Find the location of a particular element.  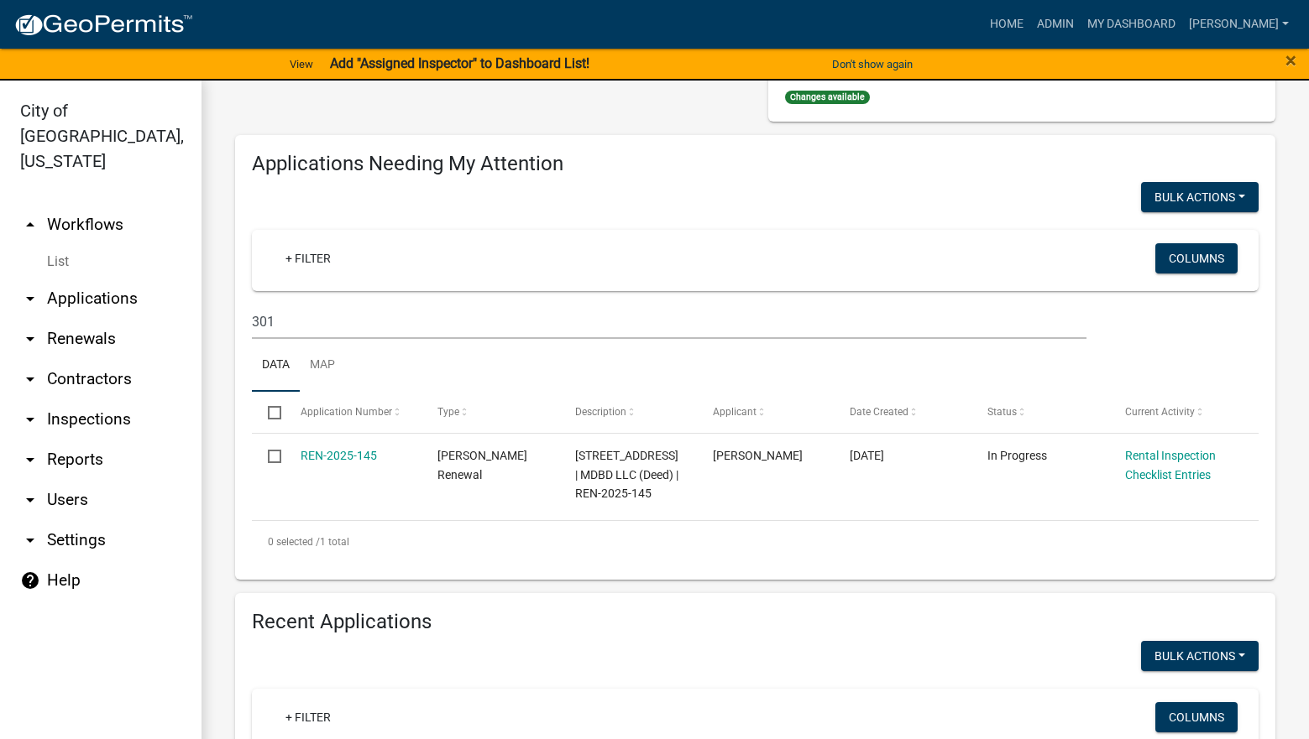

datatable-header-cell: Description is located at coordinates (628, 412).